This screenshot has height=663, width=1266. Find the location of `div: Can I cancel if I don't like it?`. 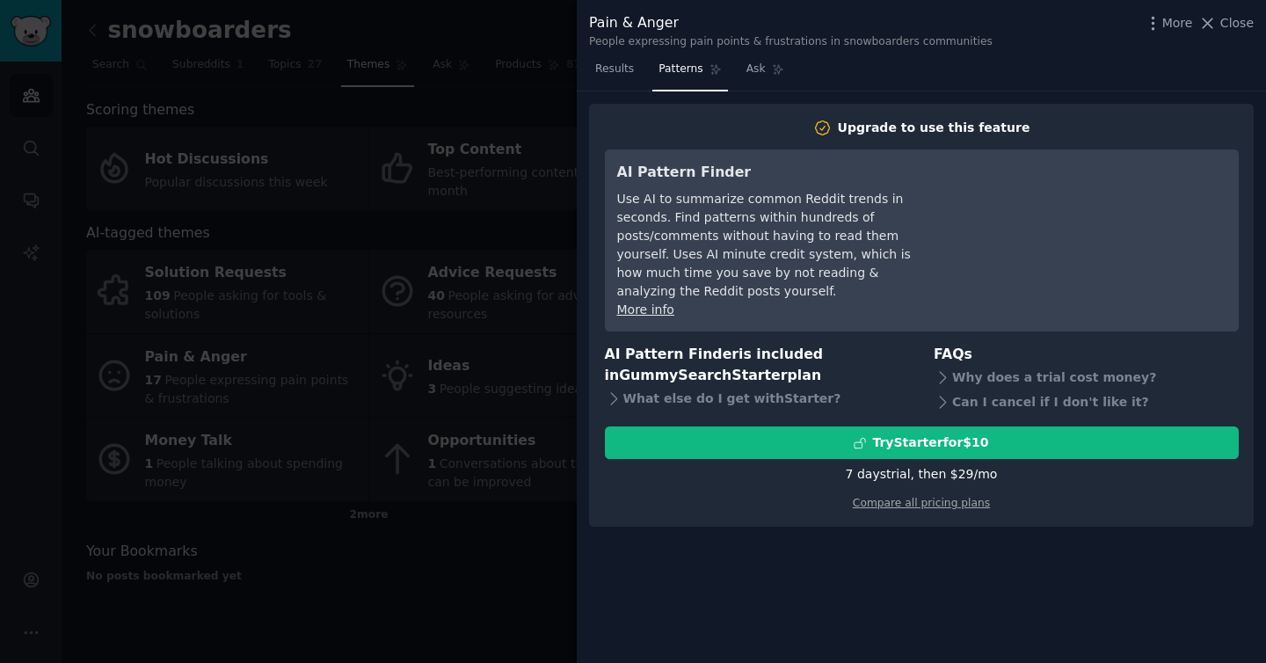

div: Can I cancel if I don't like it? is located at coordinates (1086, 402).